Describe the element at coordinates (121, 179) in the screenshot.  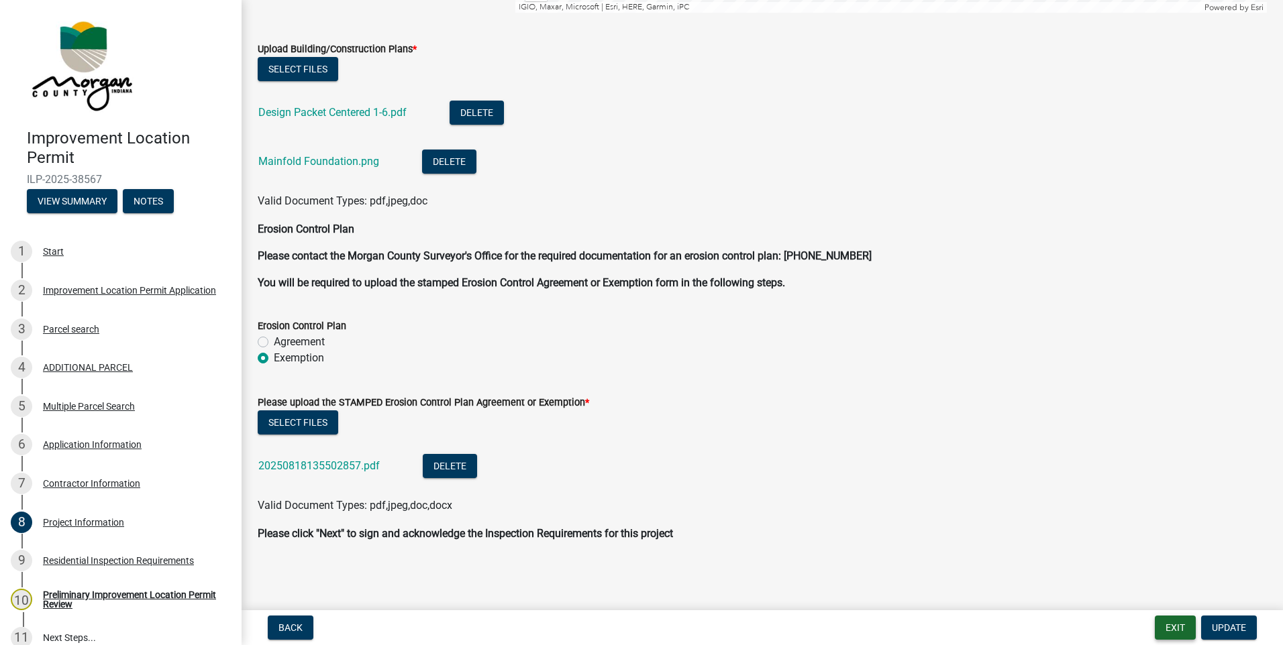
I see `span: ILP-2025-38567` at that location.